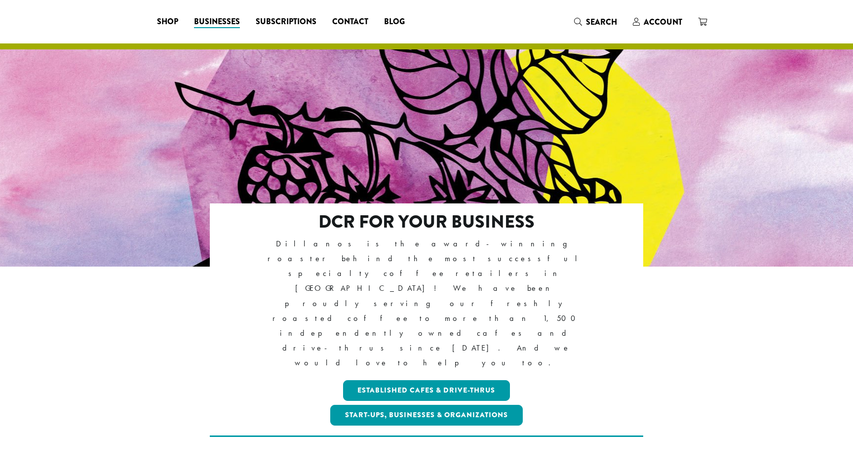 This screenshot has width=853, height=472. What do you see at coordinates (167, 22) in the screenshot?
I see `a: Shop` at bounding box center [167, 22].